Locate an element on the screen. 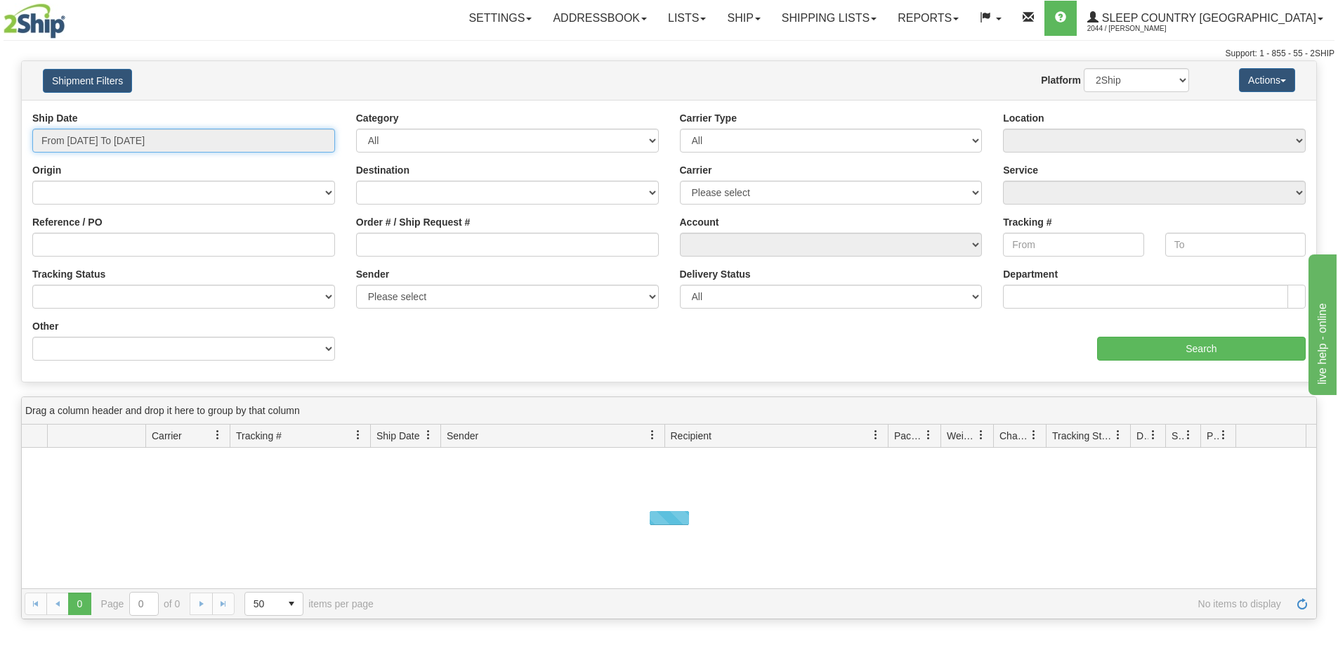  a: Settings is located at coordinates (500, 18).